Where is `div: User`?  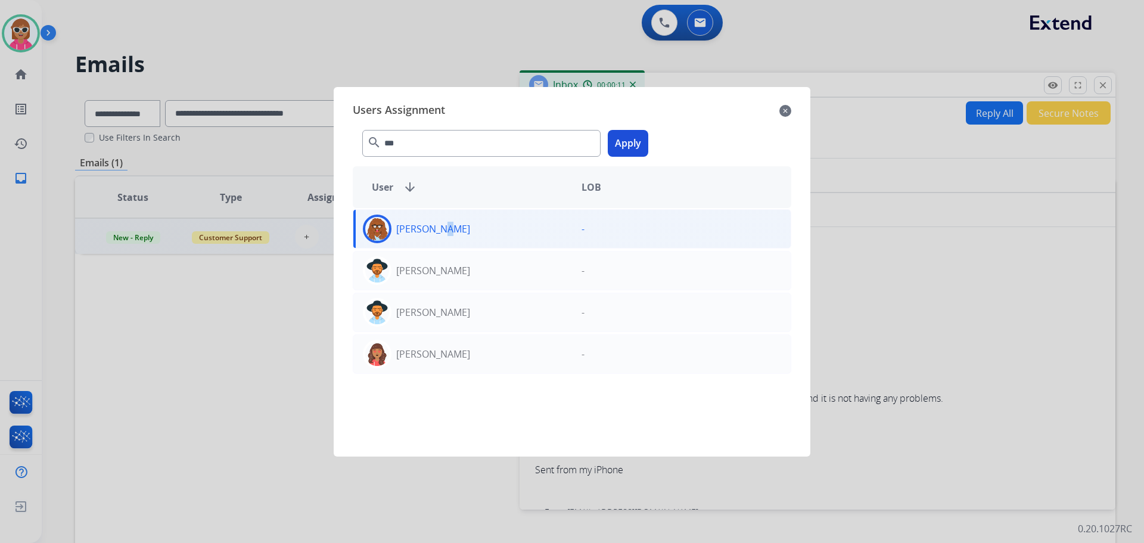 div: User is located at coordinates (467, 187).